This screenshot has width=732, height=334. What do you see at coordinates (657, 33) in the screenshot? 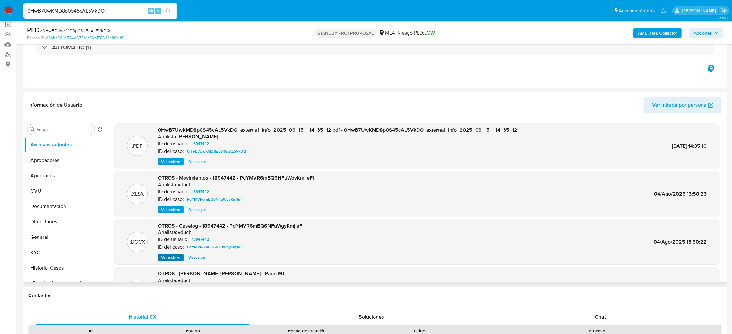
I see `b: AML Data Collector` at bounding box center [657, 33].